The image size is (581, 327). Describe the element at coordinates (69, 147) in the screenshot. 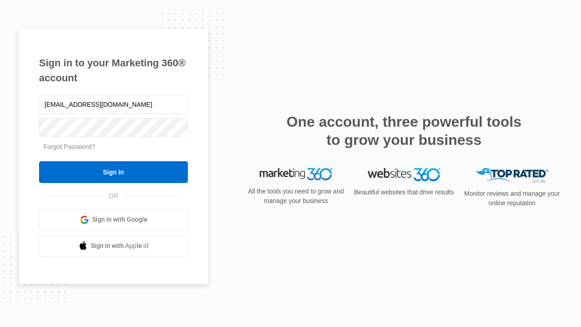

I see `a: Forgot Password?` at that location.